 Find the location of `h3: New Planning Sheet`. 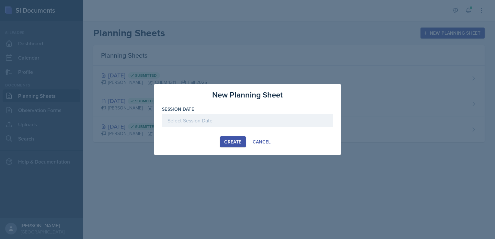

h3: New Planning Sheet is located at coordinates (248, 95).